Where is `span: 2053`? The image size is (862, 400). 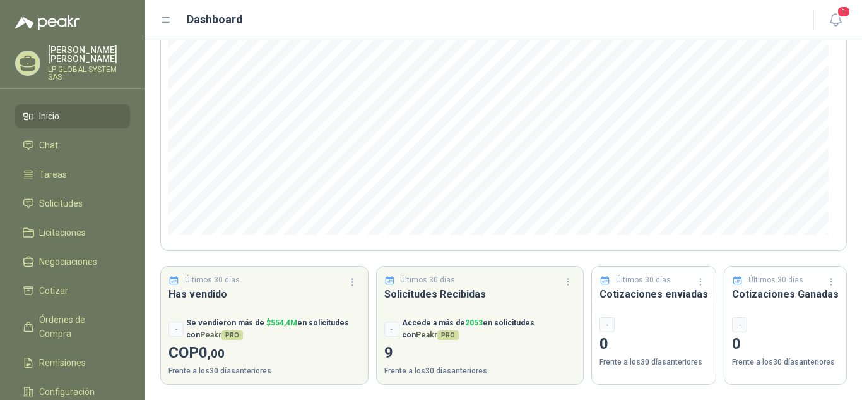
span: 2053 is located at coordinates (474, 323).